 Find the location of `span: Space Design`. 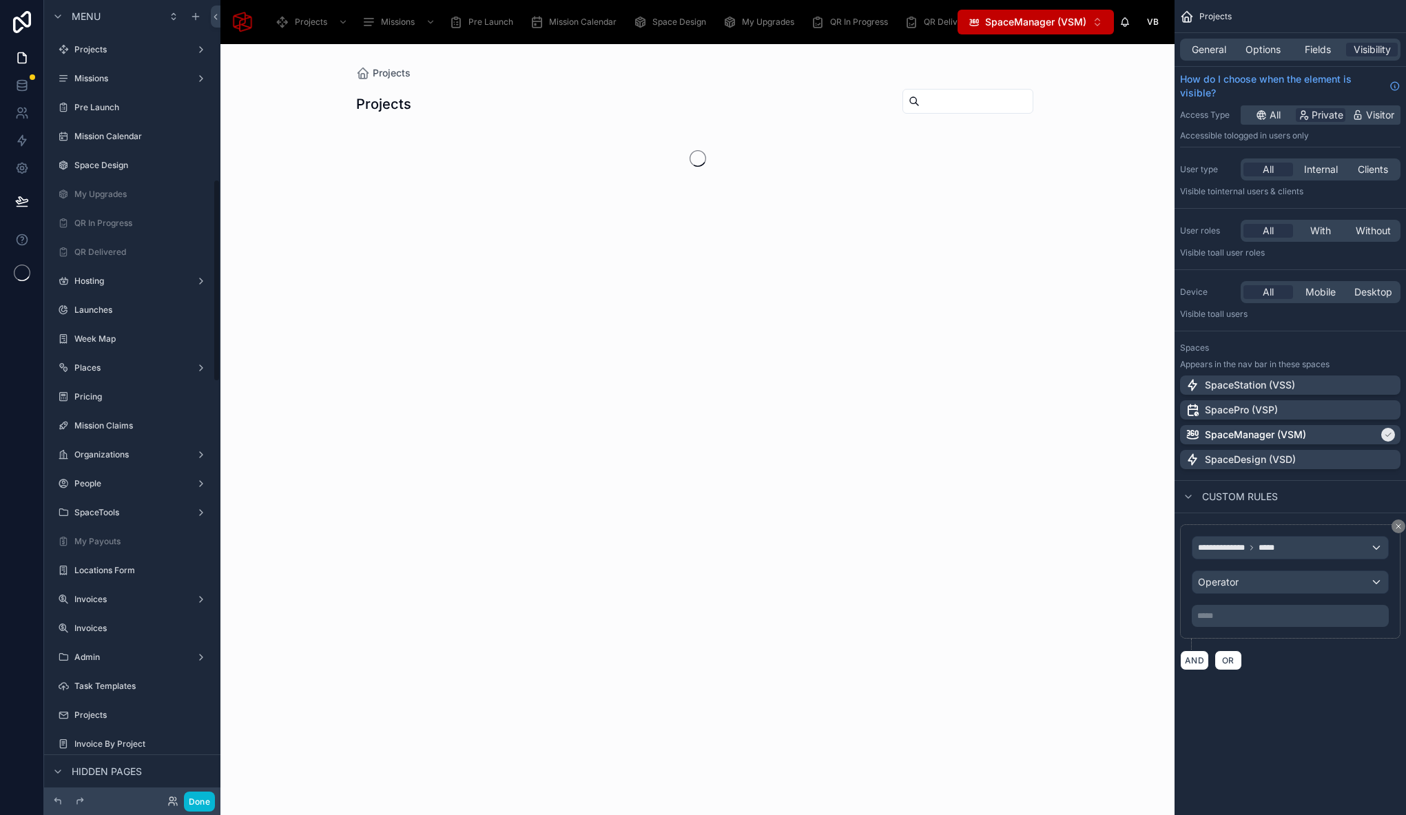

span: Space Design is located at coordinates (679, 22).